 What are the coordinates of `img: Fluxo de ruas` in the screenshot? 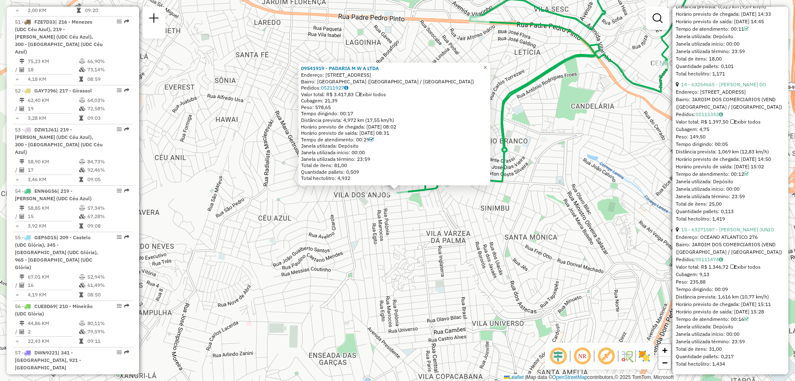 It's located at (627, 356).